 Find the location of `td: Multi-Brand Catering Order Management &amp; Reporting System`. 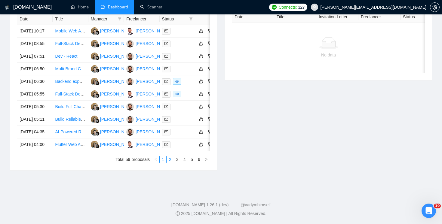

td: Multi-Brand Catering Order Management &amp; Reporting System is located at coordinates (70, 69).